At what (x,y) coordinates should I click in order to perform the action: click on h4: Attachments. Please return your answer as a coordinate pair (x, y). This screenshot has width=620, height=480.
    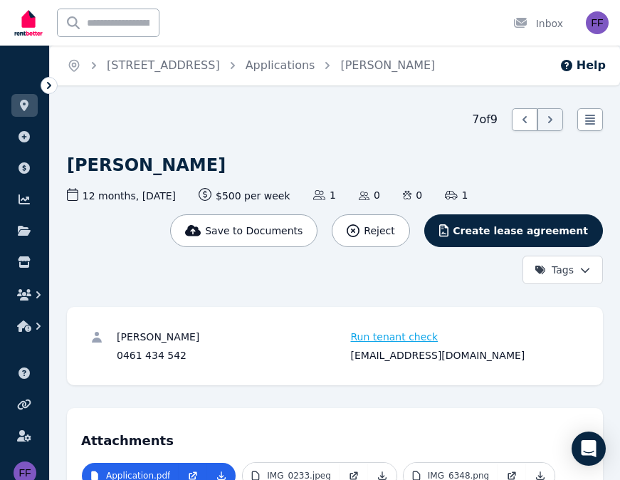
    Looking at the image, I should click on (334, 436).